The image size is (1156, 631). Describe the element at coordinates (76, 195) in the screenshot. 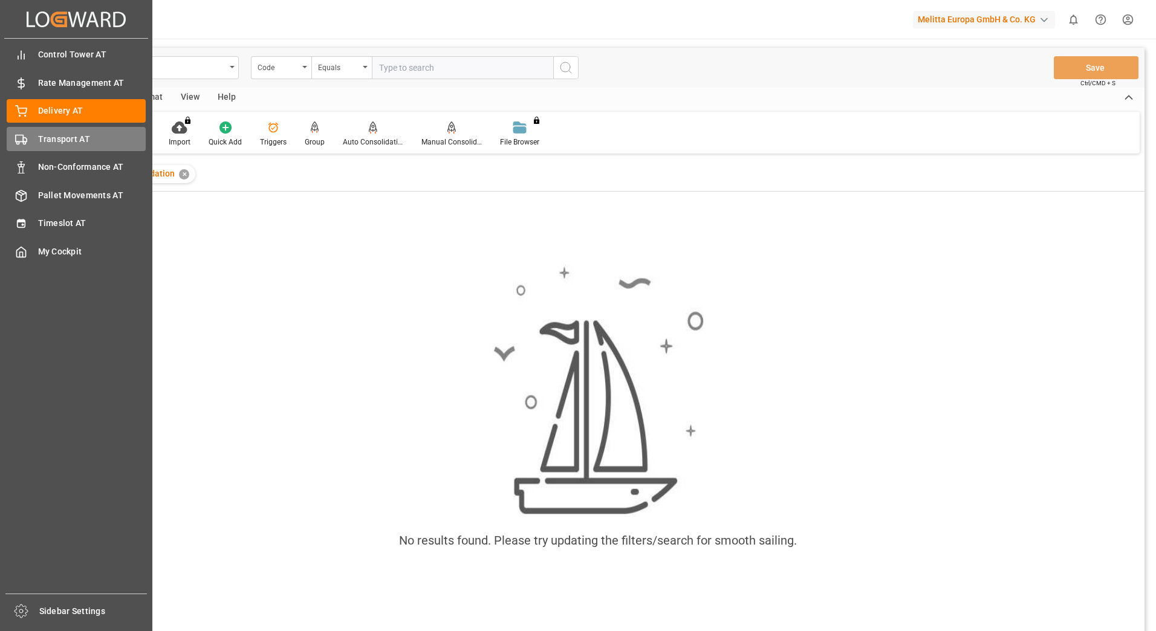

I see `a: Pallet Movements AT` at that location.